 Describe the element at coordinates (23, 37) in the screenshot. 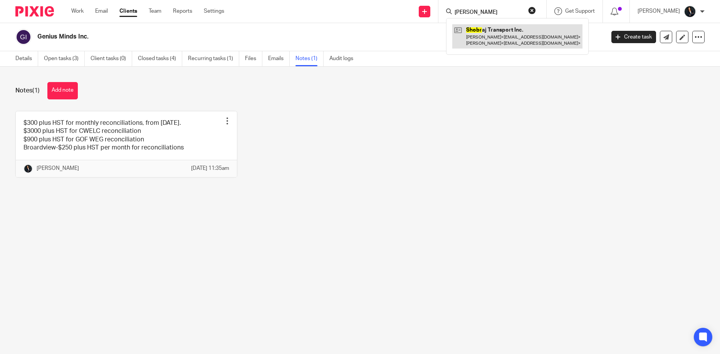

I see `img: svg%3E` at that location.